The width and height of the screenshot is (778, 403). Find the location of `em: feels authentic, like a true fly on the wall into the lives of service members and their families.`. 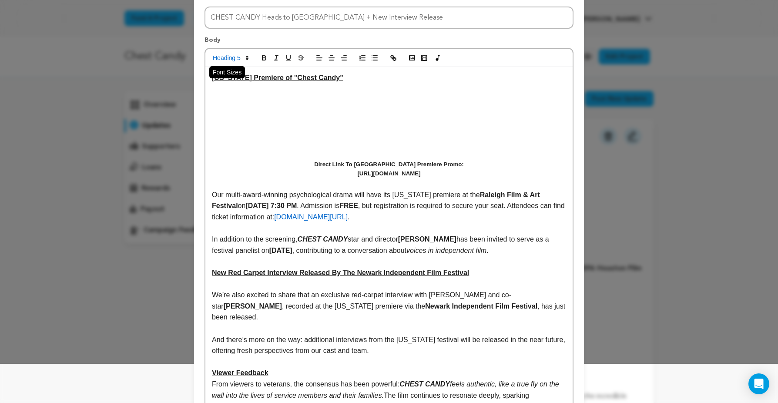

em: feels authentic, like a true fly on the wall into the lives of service members and their families. is located at coordinates (387, 390).